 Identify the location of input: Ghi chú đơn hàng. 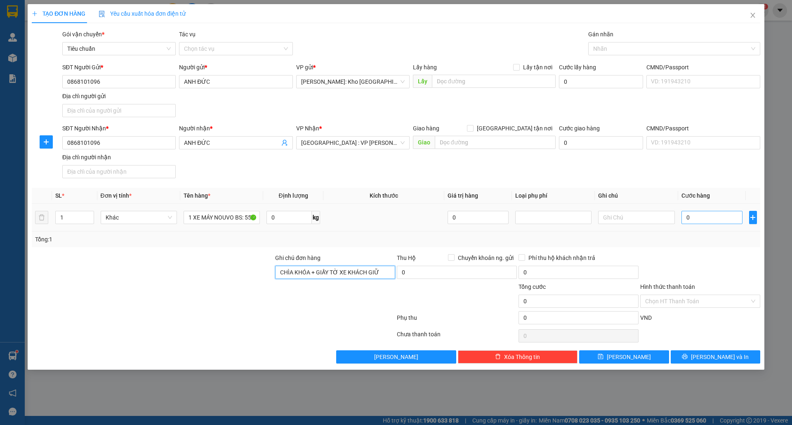
(335, 272).